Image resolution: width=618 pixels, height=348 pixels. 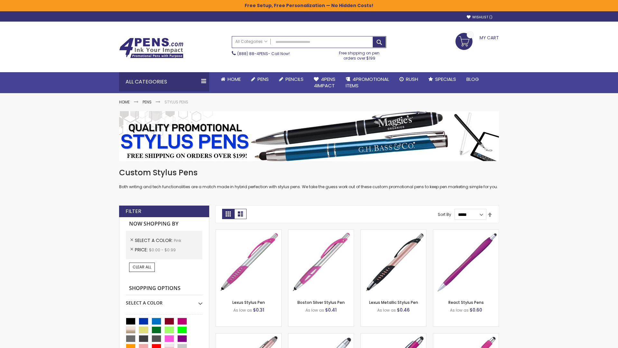 I want to click on strong: Filter, so click(x=133, y=211).